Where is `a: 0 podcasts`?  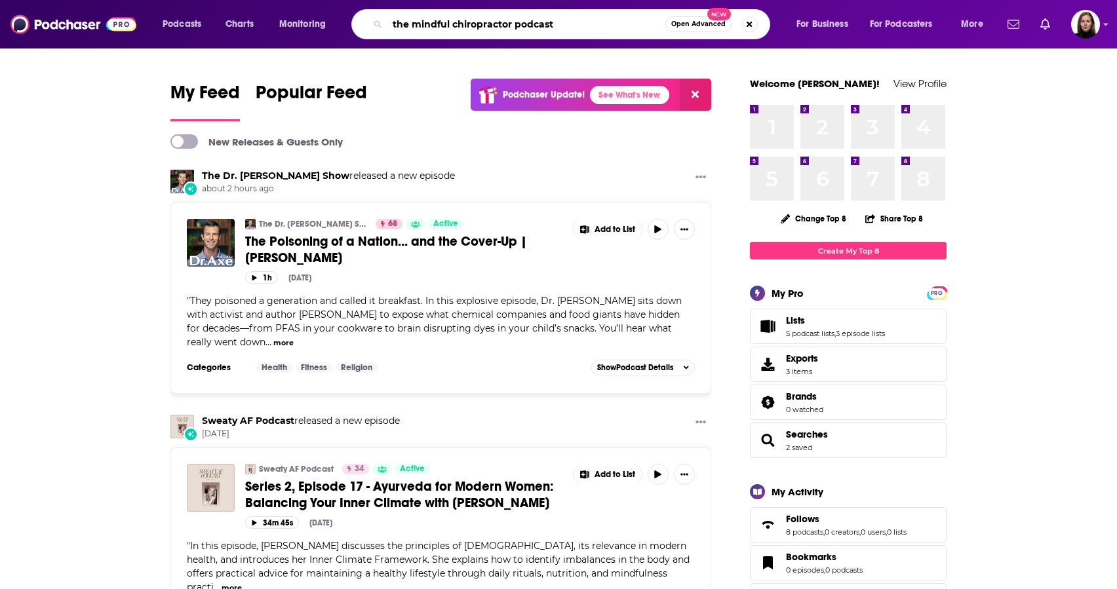 a: 0 podcasts is located at coordinates (844, 570).